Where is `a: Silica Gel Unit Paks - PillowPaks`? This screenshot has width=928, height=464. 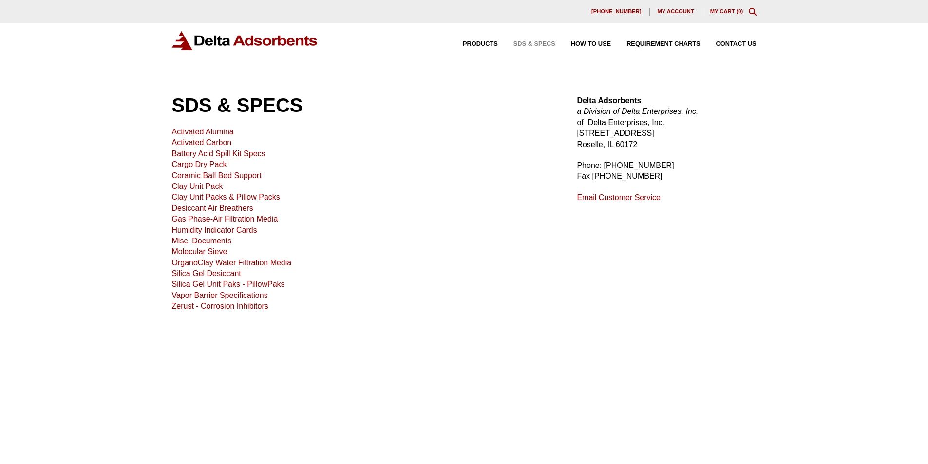
a: Silica Gel Unit Paks - PillowPaks is located at coordinates (229, 284).